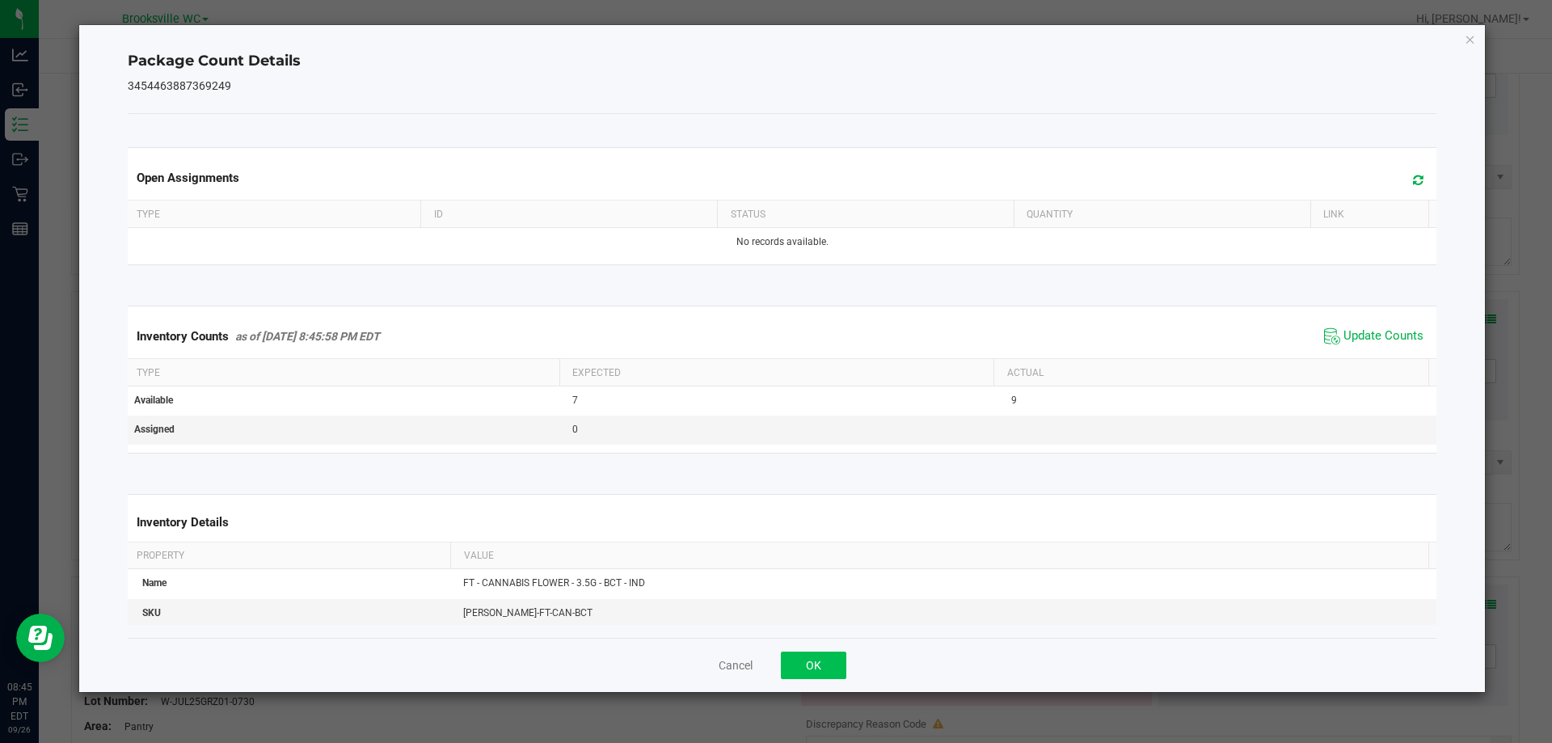 The width and height of the screenshot is (1552, 743). What do you see at coordinates (1471, 39) in the screenshot?
I see `button: Close` at bounding box center [1471, 39].